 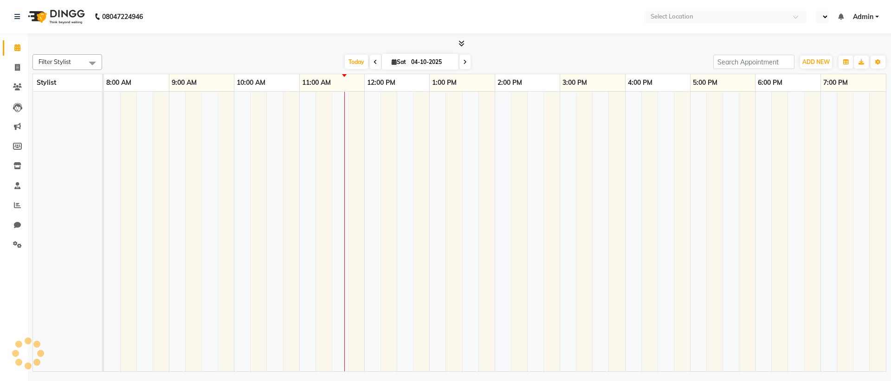 I want to click on span: ADD NEW, so click(x=816, y=62).